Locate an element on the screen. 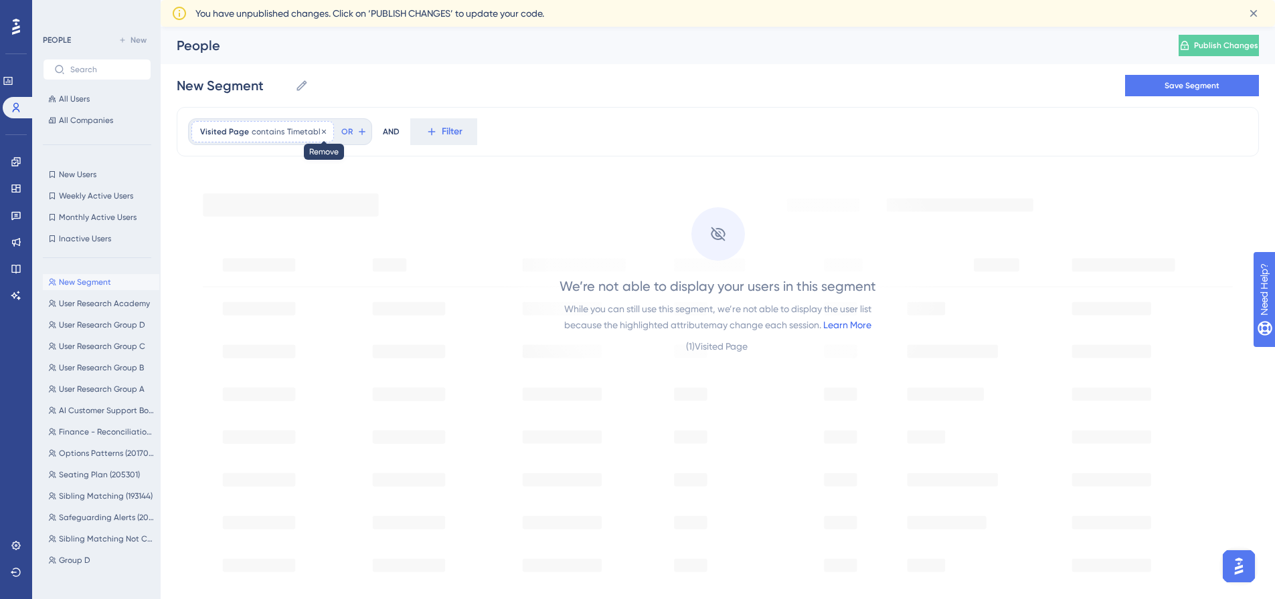 The height and width of the screenshot is (599, 1275). button: New Users is located at coordinates (97, 175).